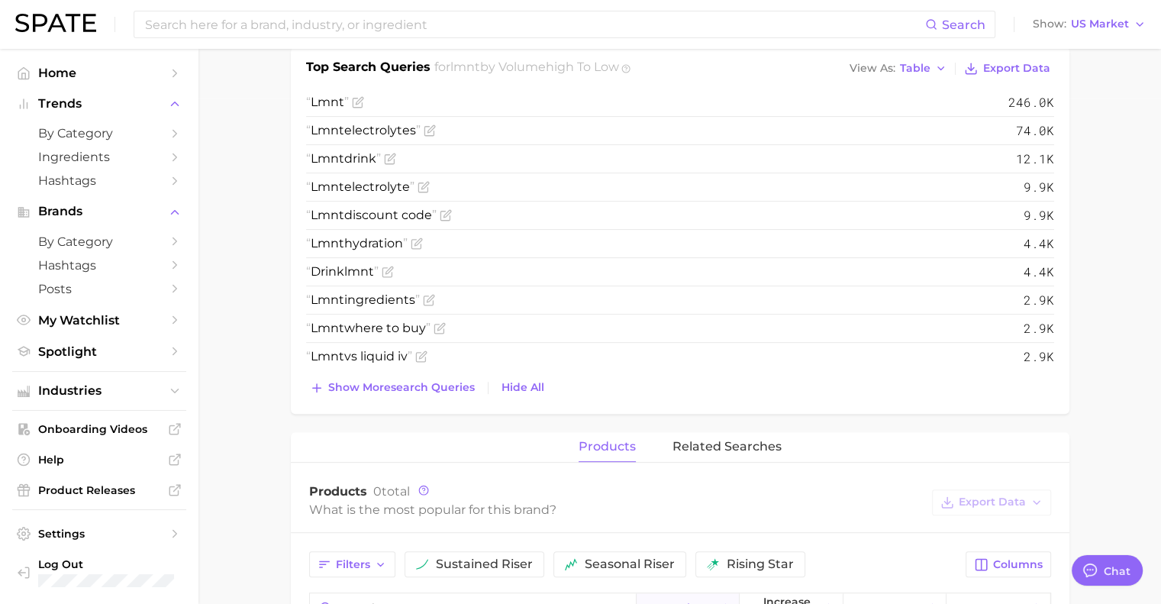  I want to click on input: Search here for a brand, industry, or ingredient, so click(534, 24).